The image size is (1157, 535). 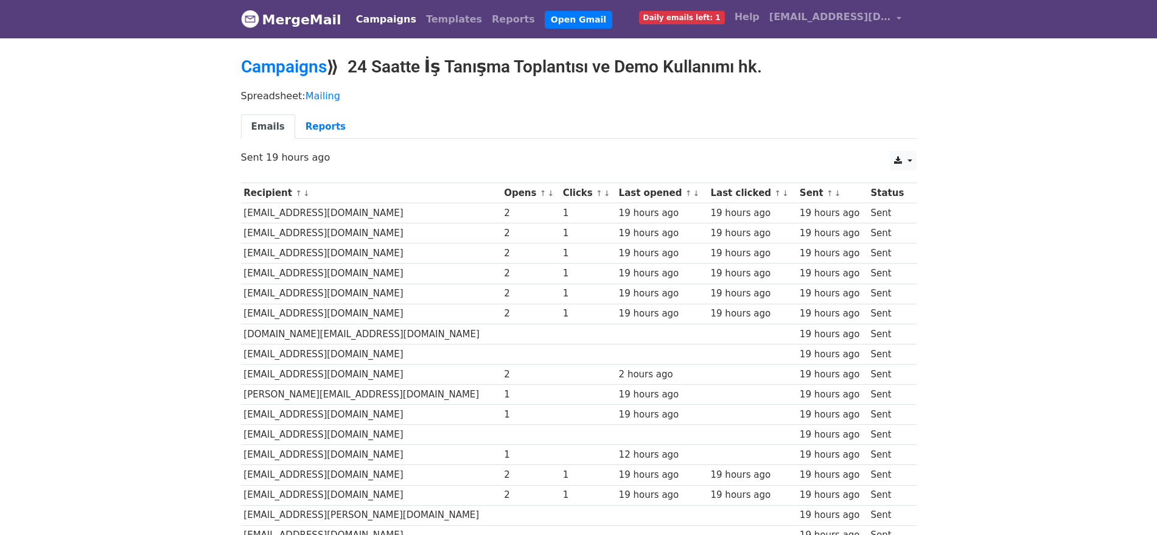 What do you see at coordinates (579, 157) in the screenshot?
I see `p: Sent 19 hours ago` at bounding box center [579, 157].